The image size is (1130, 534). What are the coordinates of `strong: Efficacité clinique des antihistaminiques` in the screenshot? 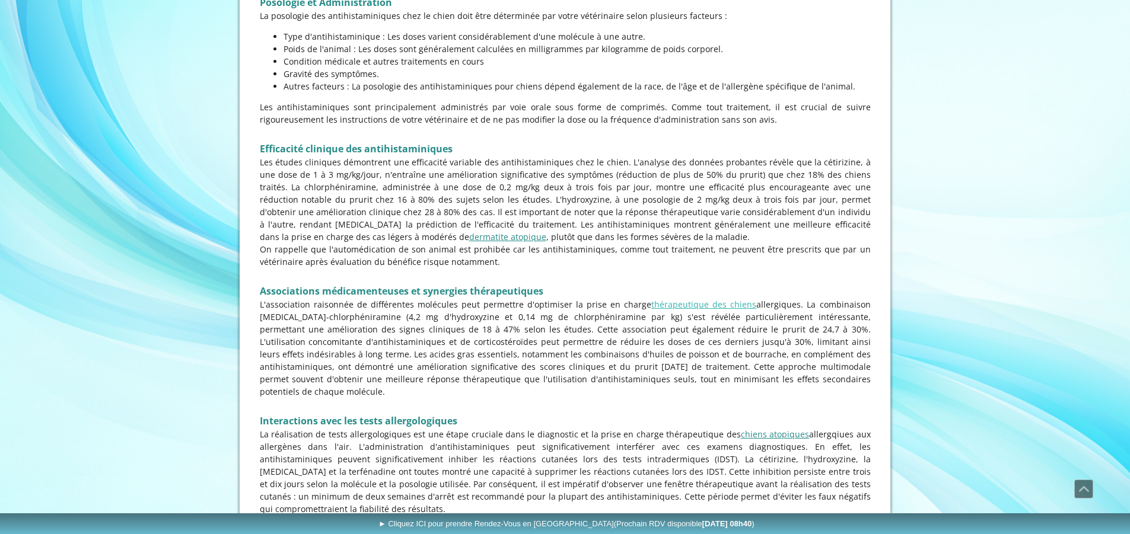 It's located at (356, 149).